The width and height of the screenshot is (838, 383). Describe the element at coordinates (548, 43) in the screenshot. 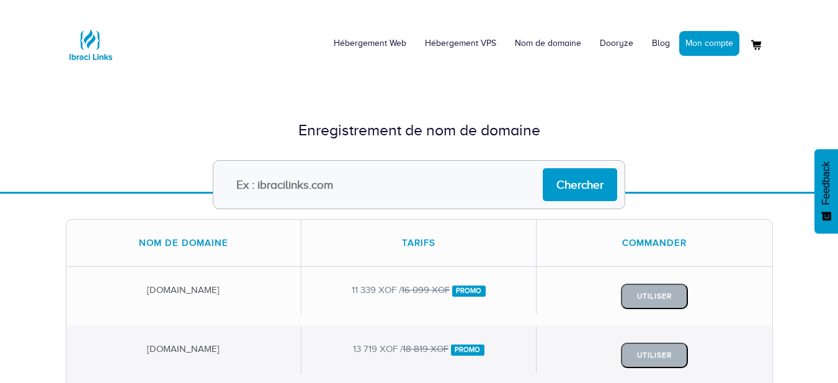

I see `a: Nom de domaine` at that location.